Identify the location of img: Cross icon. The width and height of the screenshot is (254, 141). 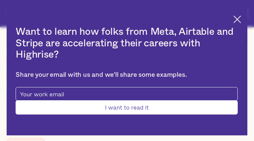
(237, 19).